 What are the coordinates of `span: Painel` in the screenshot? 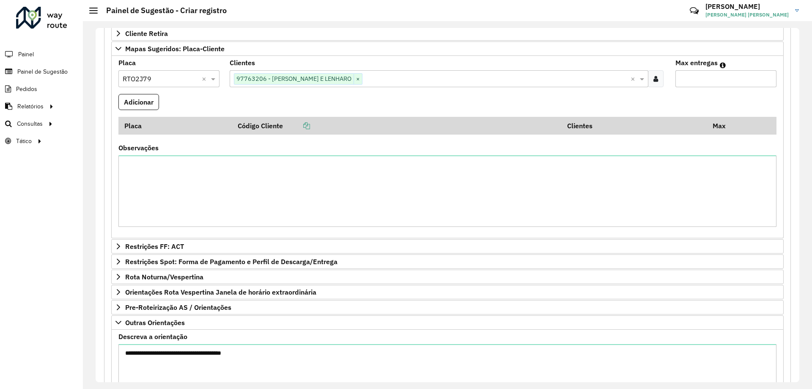 It's located at (26, 54).